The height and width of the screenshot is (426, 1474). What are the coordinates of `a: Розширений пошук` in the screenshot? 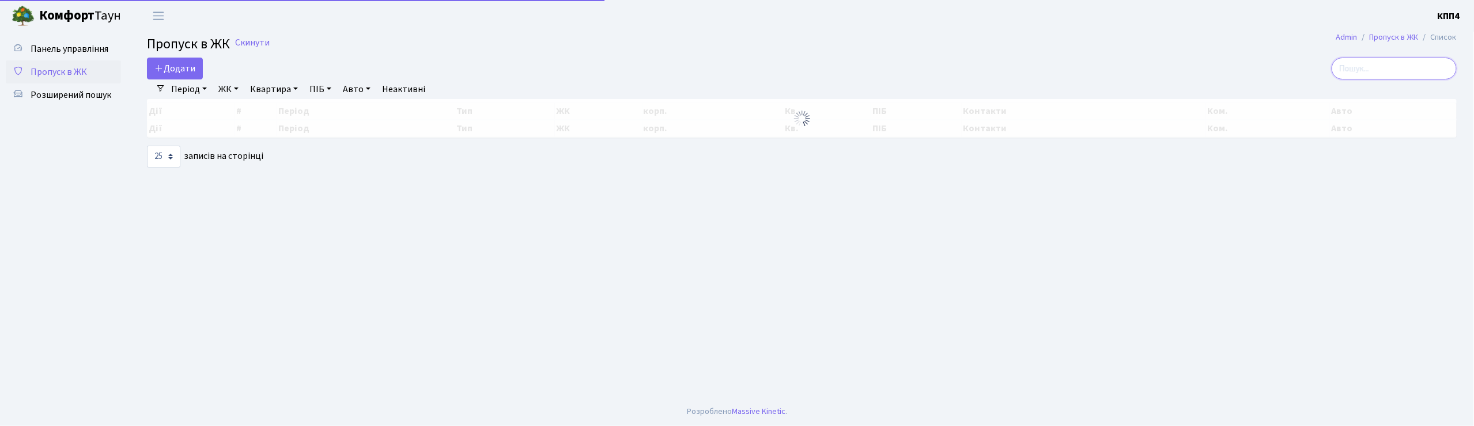 It's located at (63, 95).